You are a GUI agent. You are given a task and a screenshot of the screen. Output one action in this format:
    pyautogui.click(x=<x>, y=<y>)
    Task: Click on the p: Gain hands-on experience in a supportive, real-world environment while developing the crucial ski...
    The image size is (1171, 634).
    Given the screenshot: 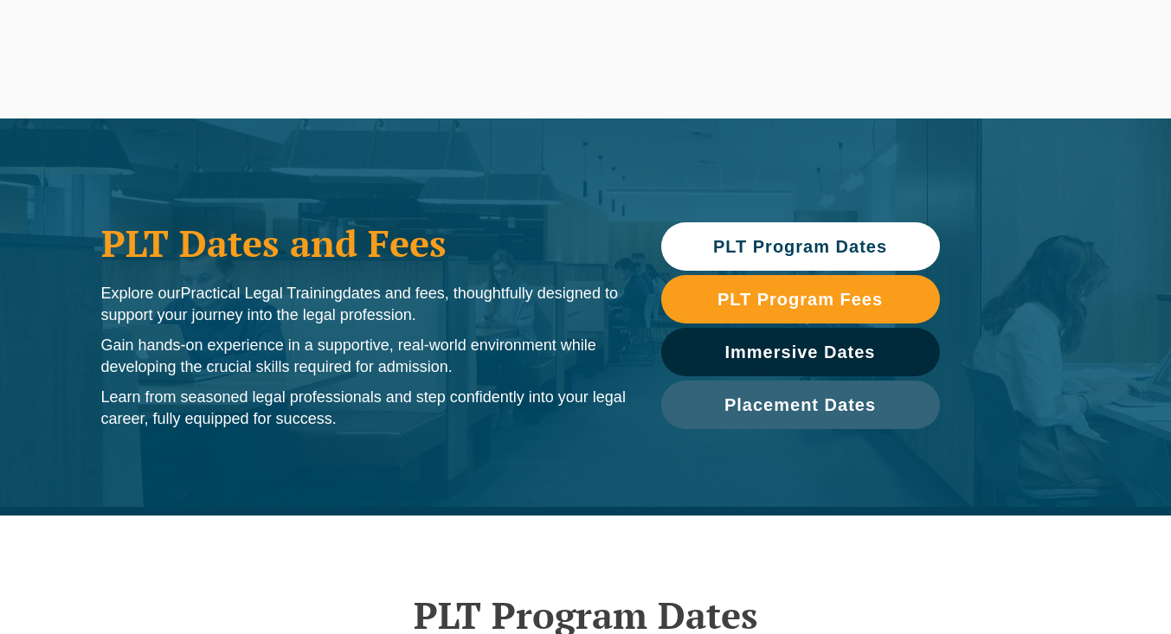 What is the action you would take?
    pyautogui.click(x=364, y=357)
    